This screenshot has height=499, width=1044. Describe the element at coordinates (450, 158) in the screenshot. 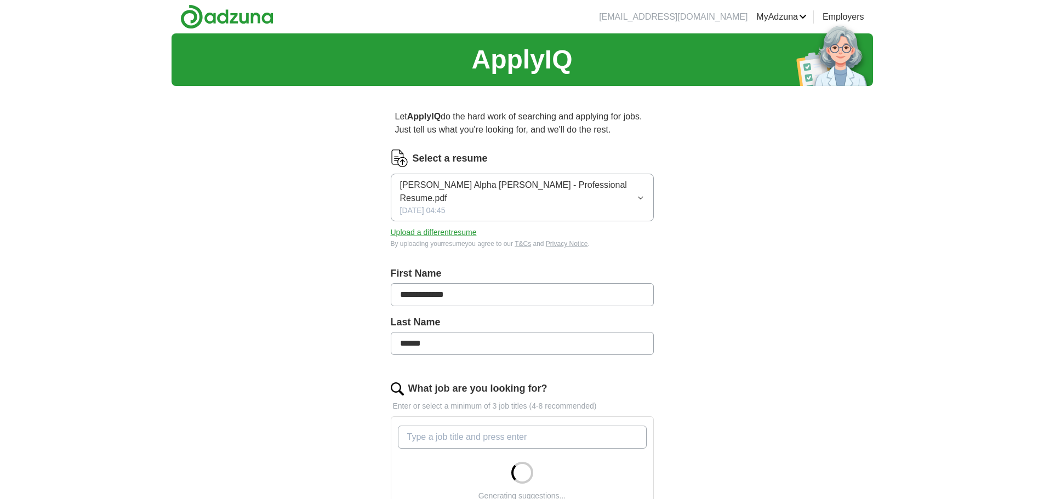

I see `label: Select a resume` at that location.